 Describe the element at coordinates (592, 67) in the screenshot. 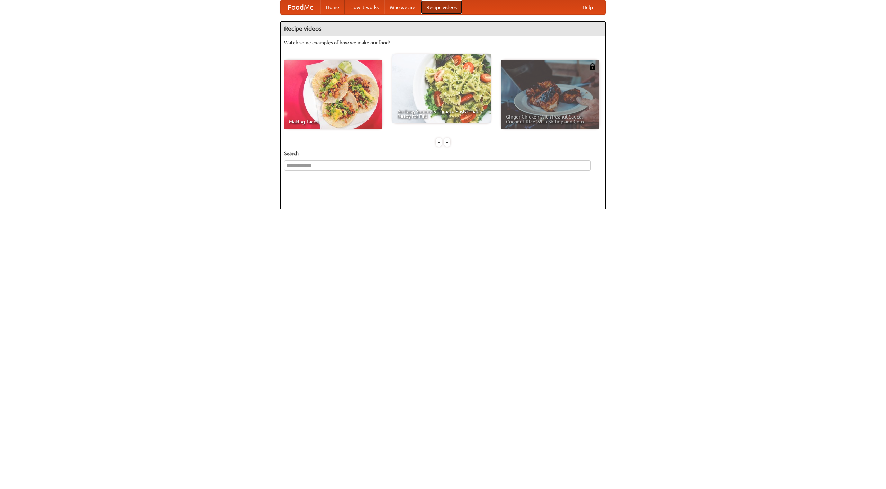

I see `img: 483408.png` at that location.